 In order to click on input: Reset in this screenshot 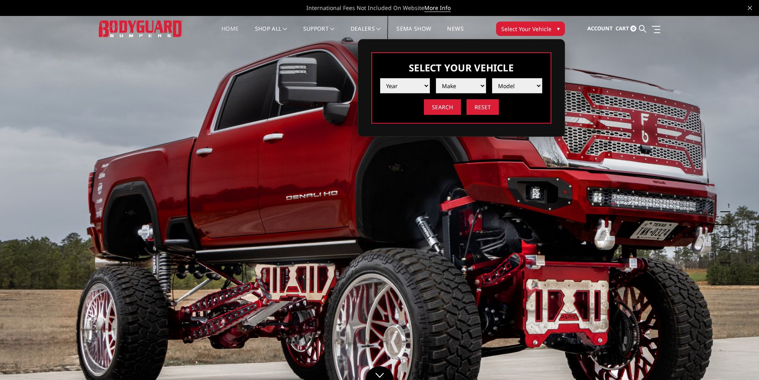, I will do `click(483, 107)`.